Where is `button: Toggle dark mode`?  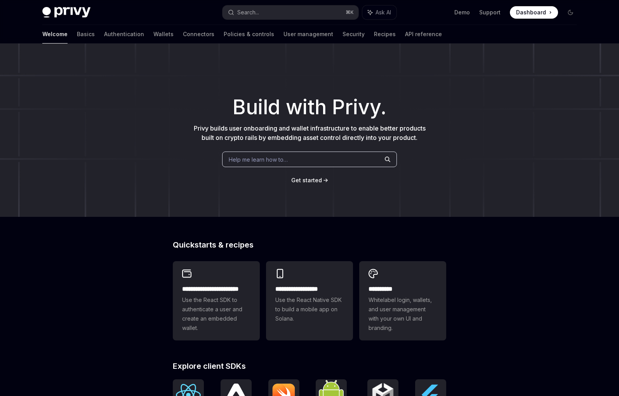
button: Toggle dark mode is located at coordinates (570, 12).